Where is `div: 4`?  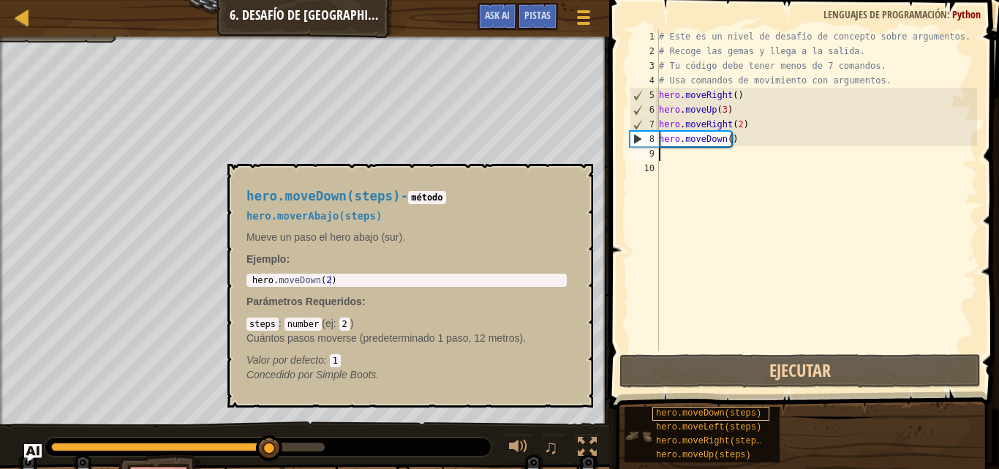
div: 4 is located at coordinates (645, 80).